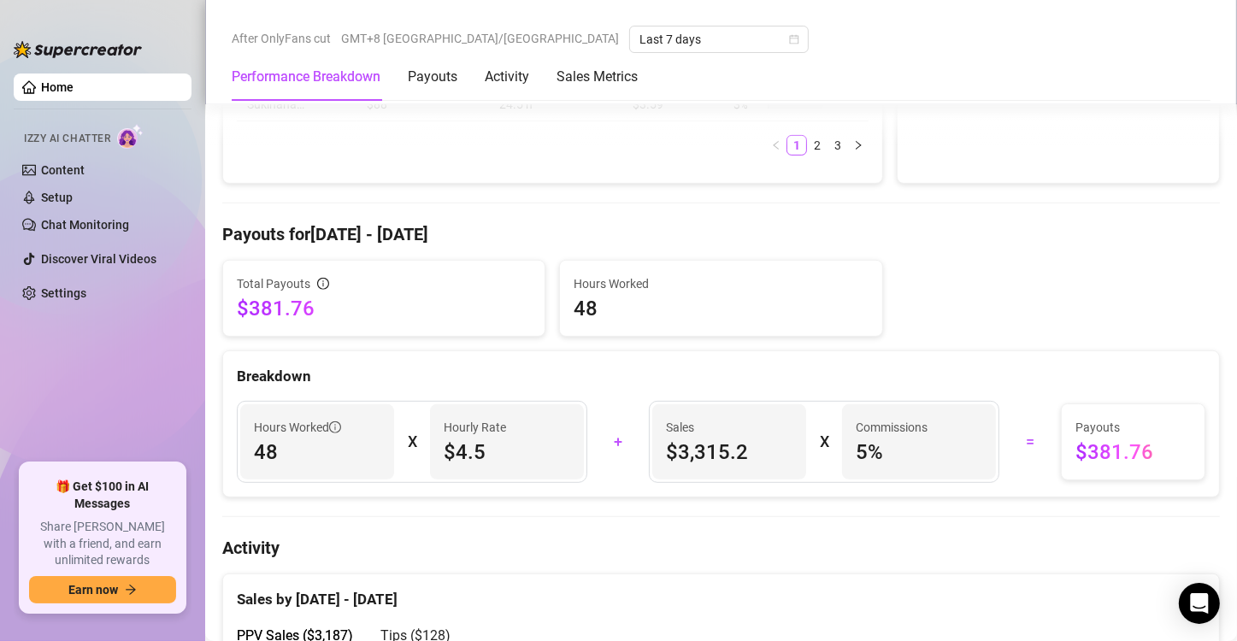 Image resolution: width=1237 pixels, height=641 pixels. What do you see at coordinates (103, 590) in the screenshot?
I see `button: Earn nowarrow-right` at bounding box center [103, 590].